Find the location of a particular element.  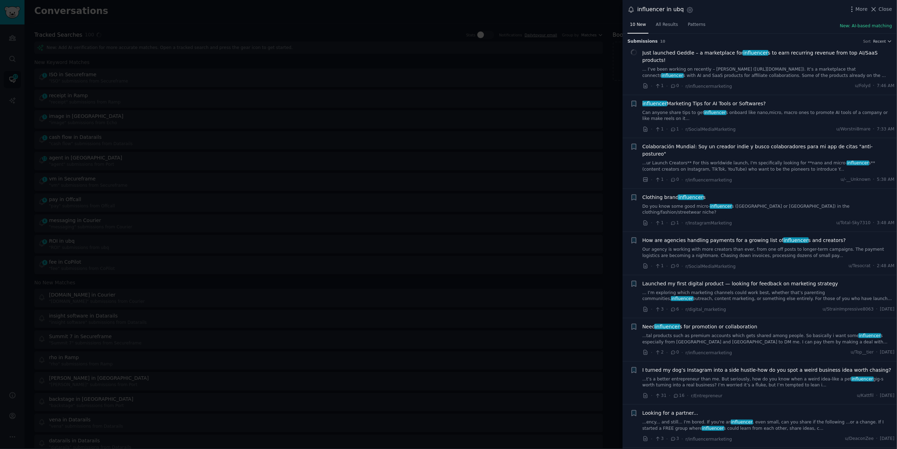

a: ...ur Launch Creators** For this worldwide launch, I'm specifically looking for **nano and micro-... is located at coordinates (769, 166).